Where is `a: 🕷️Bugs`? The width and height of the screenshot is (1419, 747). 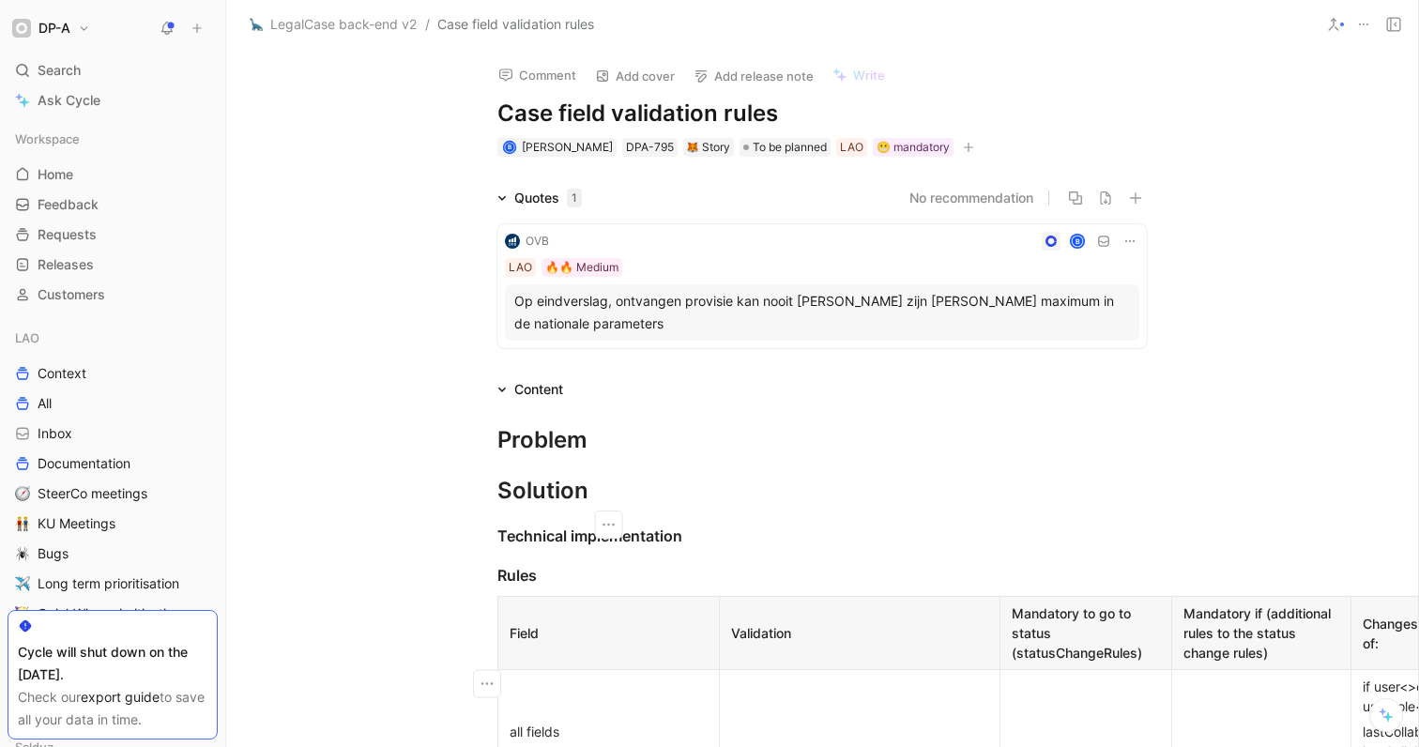
a: 🕷️Bugs is located at coordinates (113, 554).